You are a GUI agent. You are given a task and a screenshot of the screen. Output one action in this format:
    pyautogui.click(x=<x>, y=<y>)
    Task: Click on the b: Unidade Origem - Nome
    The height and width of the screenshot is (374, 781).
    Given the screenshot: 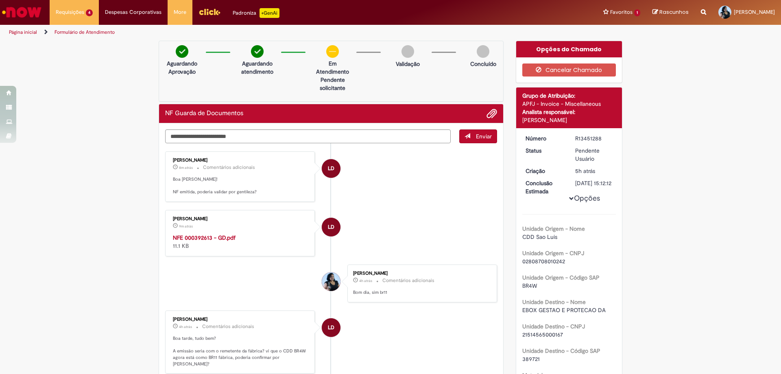 What is the action you would take?
    pyautogui.click(x=554, y=229)
    